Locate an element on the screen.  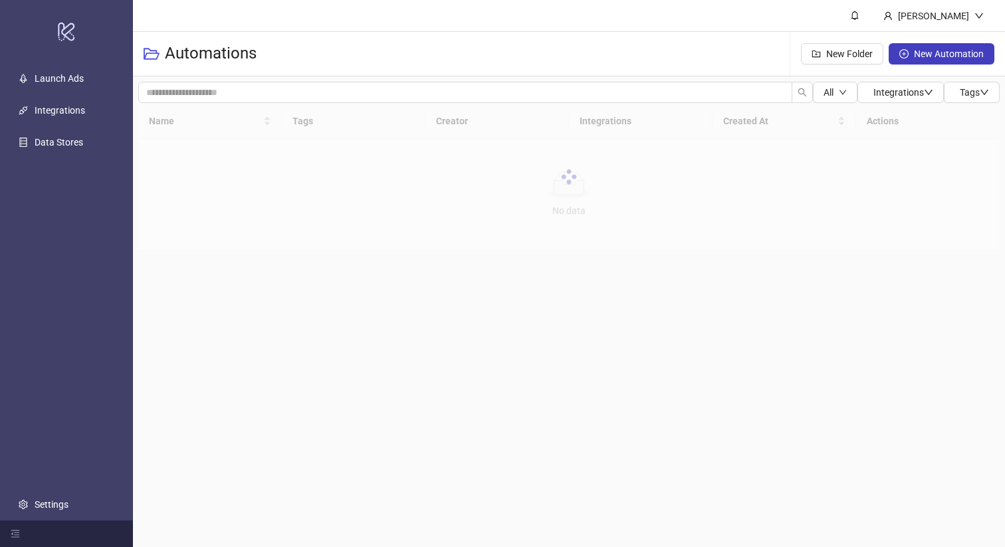
span: user is located at coordinates (888, 16).